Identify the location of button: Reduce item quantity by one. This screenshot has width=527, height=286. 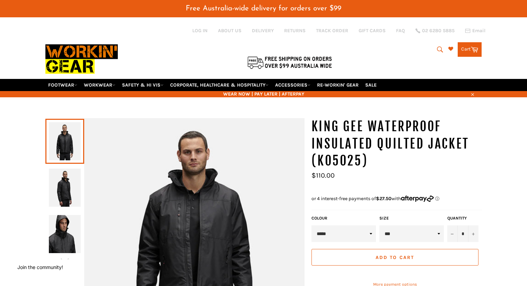
(452, 234).